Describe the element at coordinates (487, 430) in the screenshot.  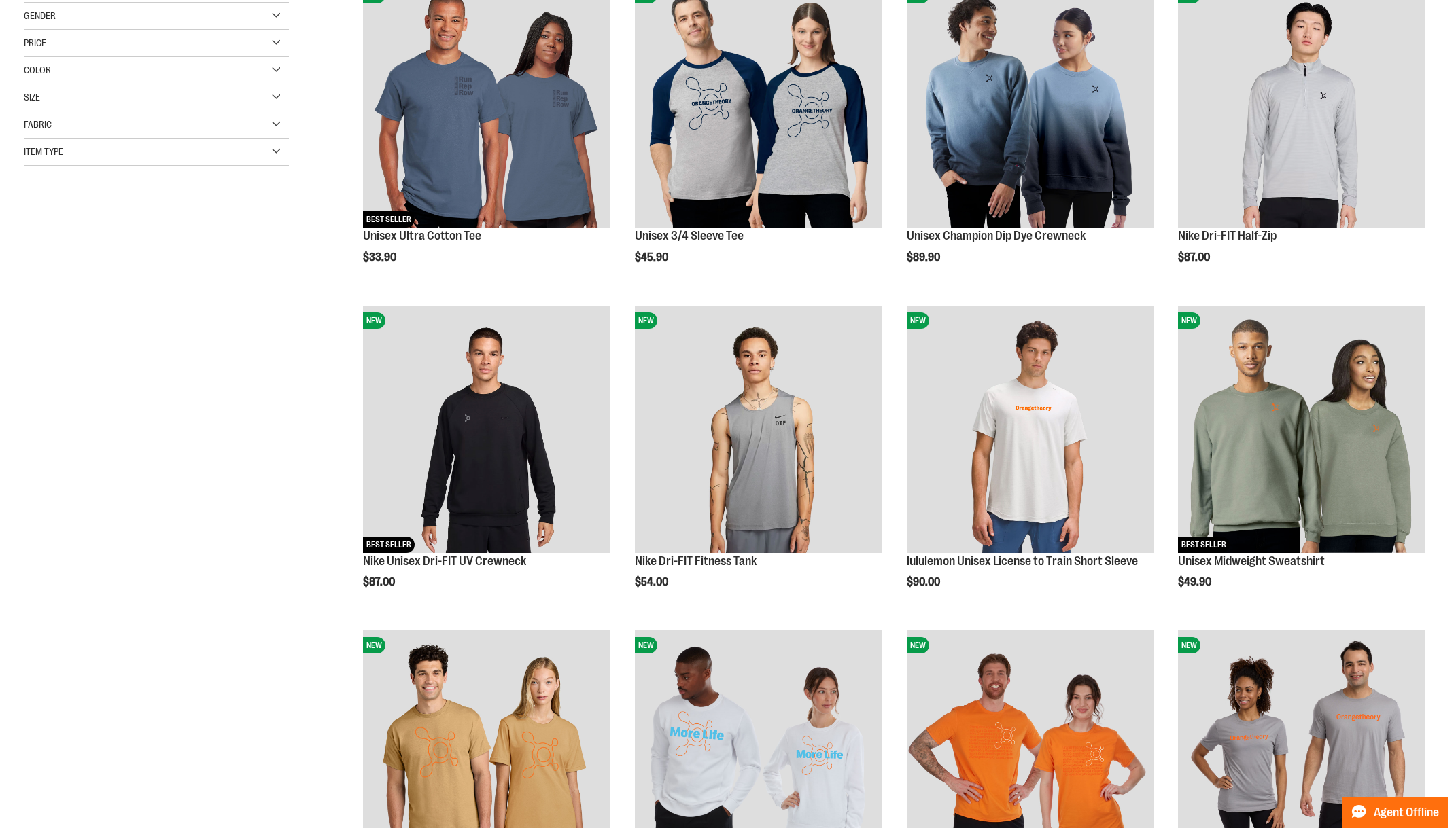
I see `img: Nike Unisex Dri-FIT UV Crewneck` at that location.